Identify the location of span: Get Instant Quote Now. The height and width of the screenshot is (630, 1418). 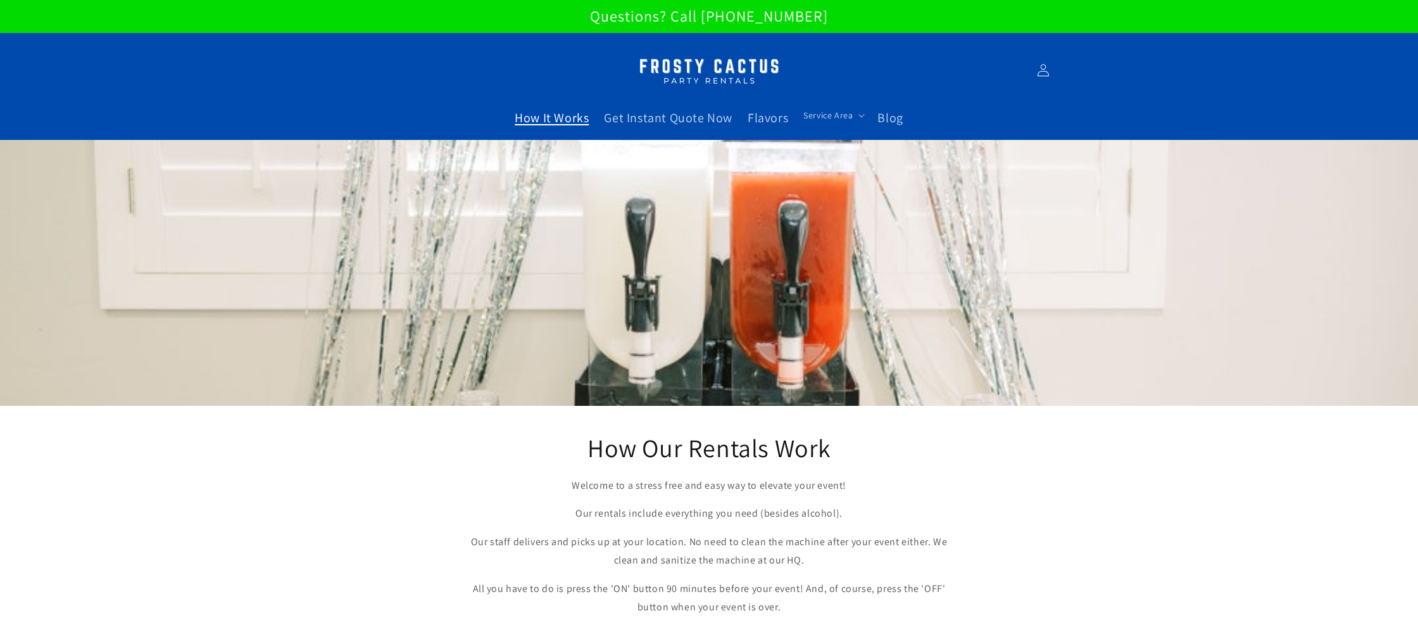
(668, 118).